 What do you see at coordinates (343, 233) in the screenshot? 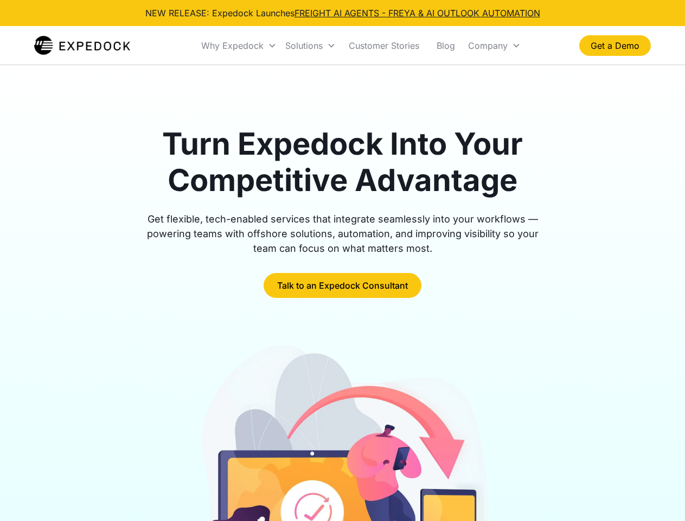
I see `div: Get flexible, tech-enabled services that integrate seamlessly into your workflows — powering team...` at bounding box center [343, 233].